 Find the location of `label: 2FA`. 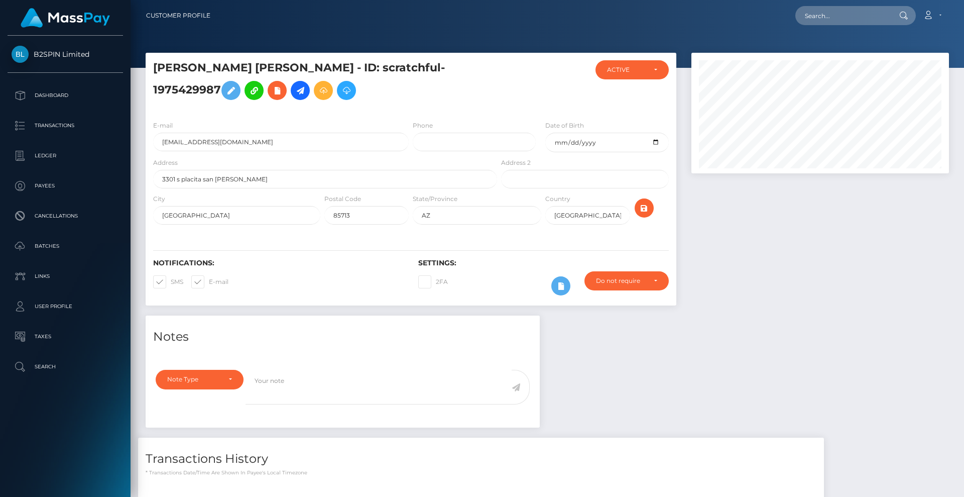

label: 2FA is located at coordinates (433, 282).